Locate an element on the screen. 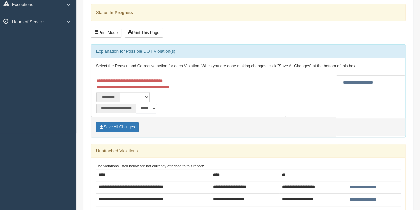 This screenshot has width=420, height=210. button: Save is located at coordinates (117, 127).